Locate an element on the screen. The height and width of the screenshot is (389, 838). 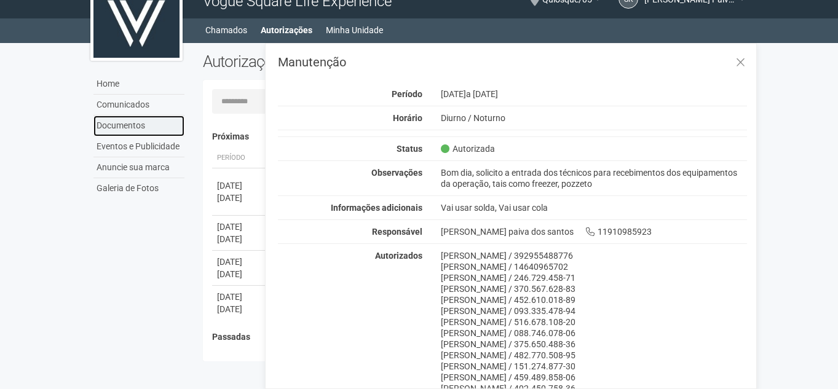
strong: Status is located at coordinates (410, 149).